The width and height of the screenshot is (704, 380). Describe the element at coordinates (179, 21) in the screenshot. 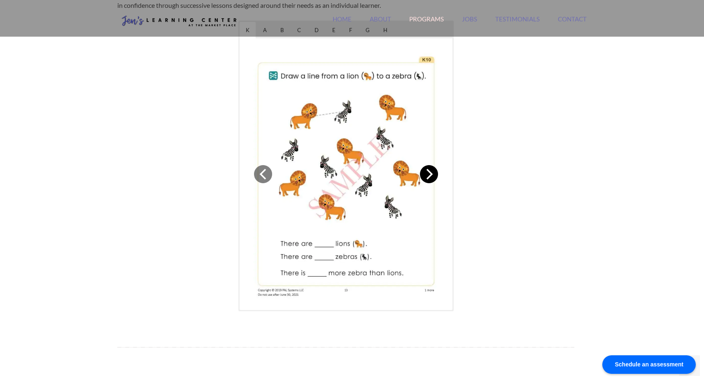

I see `img: Jen's Learning Center Logo Transparent` at that location.